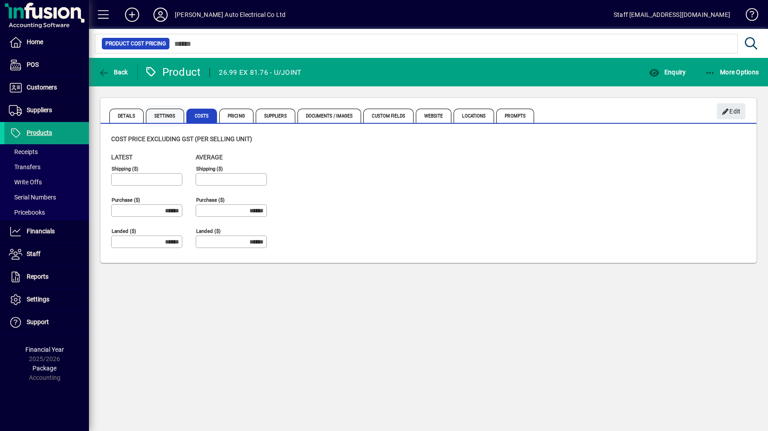  What do you see at coordinates (330, 116) in the screenshot?
I see `span: Documents / Images` at bounding box center [330, 116].